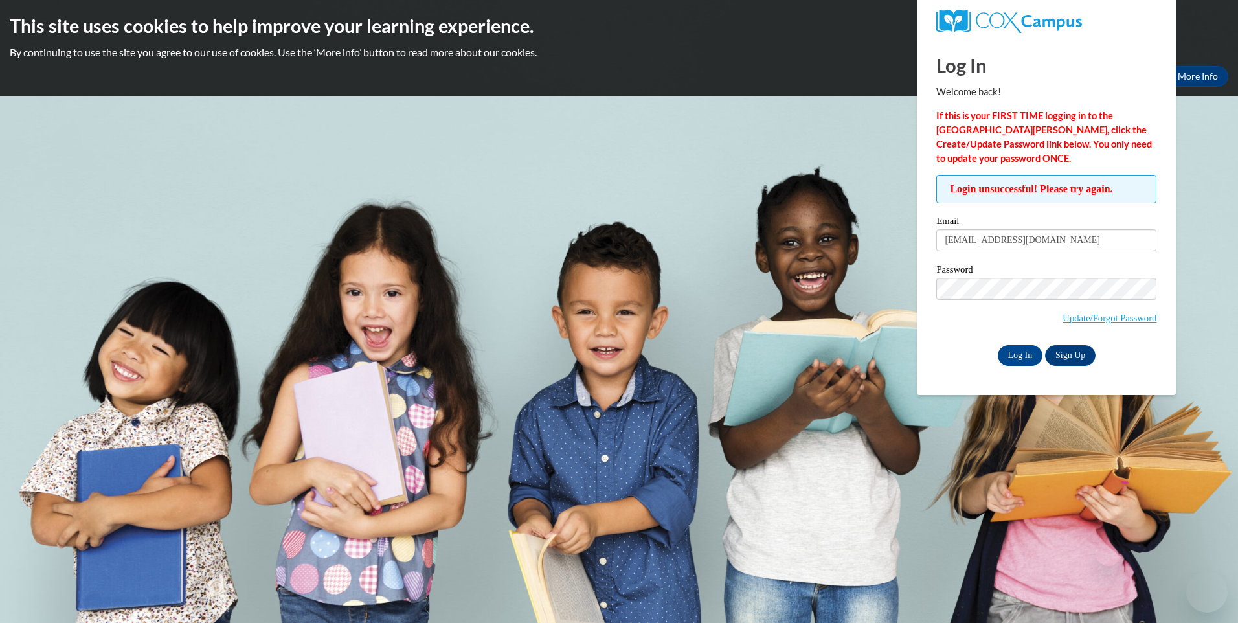 The height and width of the screenshot is (623, 1238). Describe the element at coordinates (1009, 21) in the screenshot. I see `img: COX Campus` at that location.